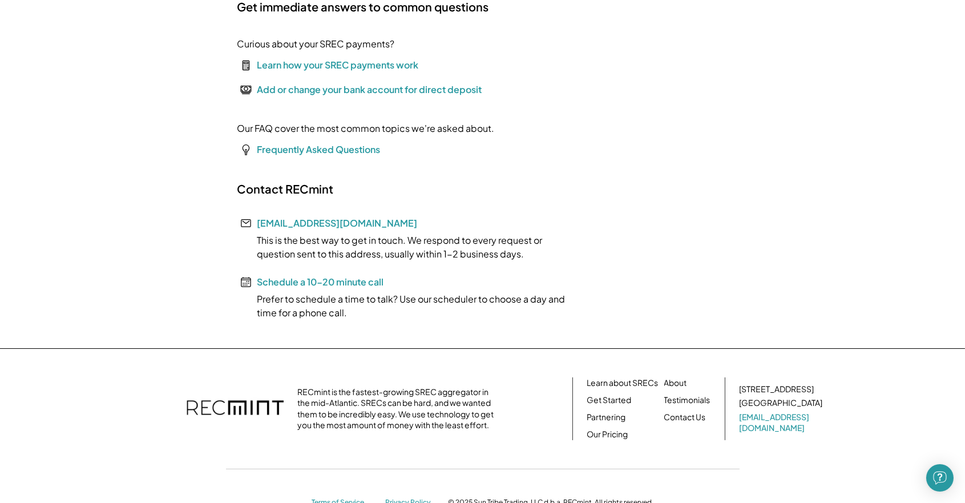 This screenshot has height=503, width=965. What do you see at coordinates (321, 281) in the screenshot?
I see `font: Schedule a 10-20 minute call` at bounding box center [321, 281].